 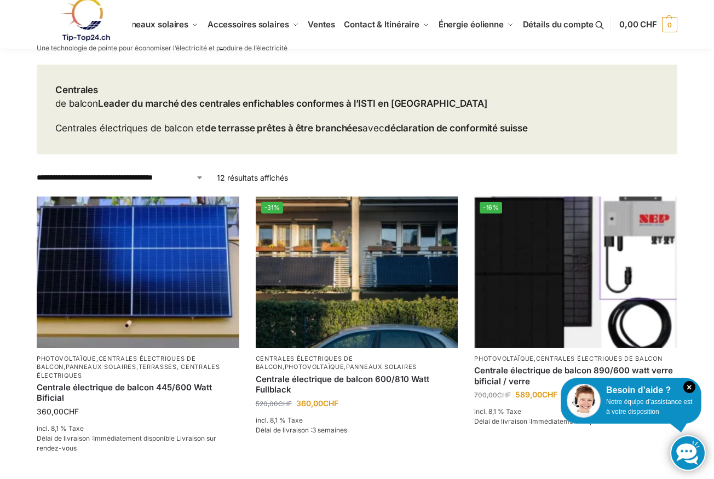 I want to click on a: Centrale électrique de balcon 445/600 Watt Bificial, so click(x=138, y=393).